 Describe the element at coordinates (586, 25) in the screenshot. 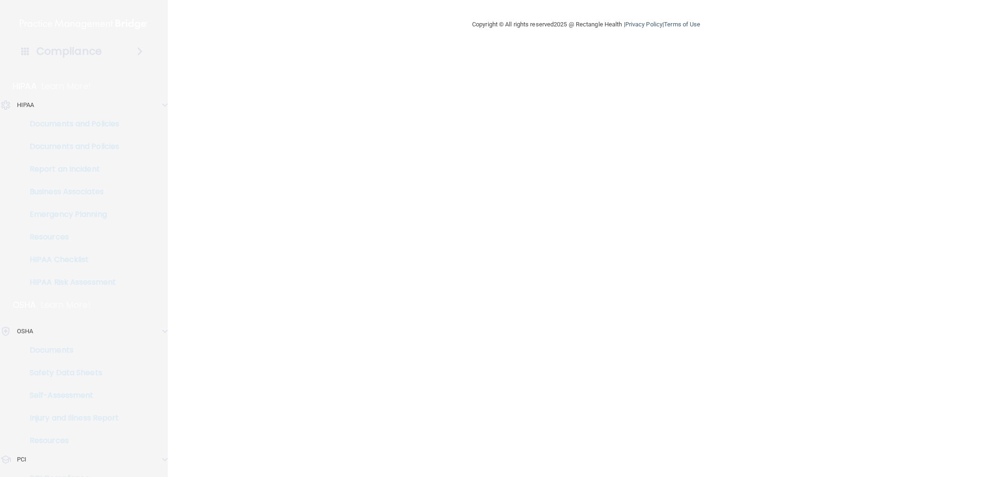

I see `div: Copyright © All rights reserved 2025 @ Rectangle Health | |` at that location.